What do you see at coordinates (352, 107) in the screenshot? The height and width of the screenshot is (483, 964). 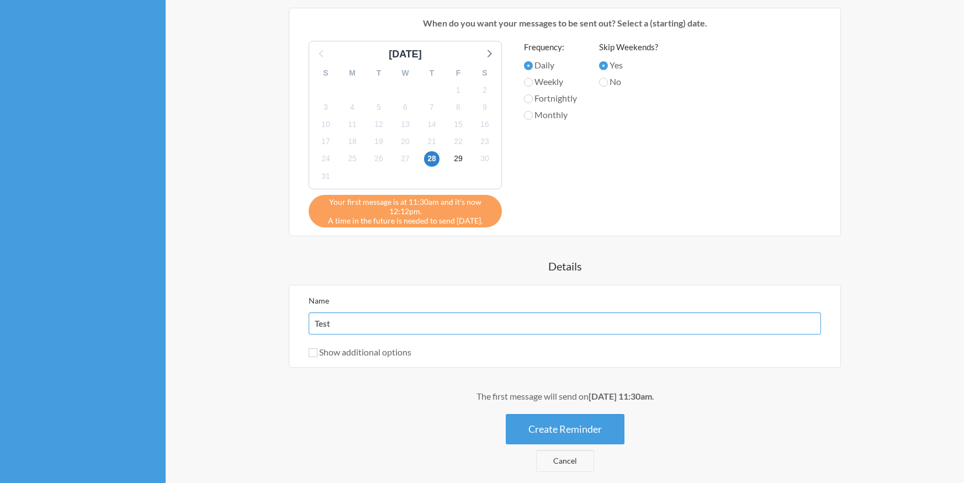 I see `span: Thursday, September 4, 2025` at bounding box center [352, 107].